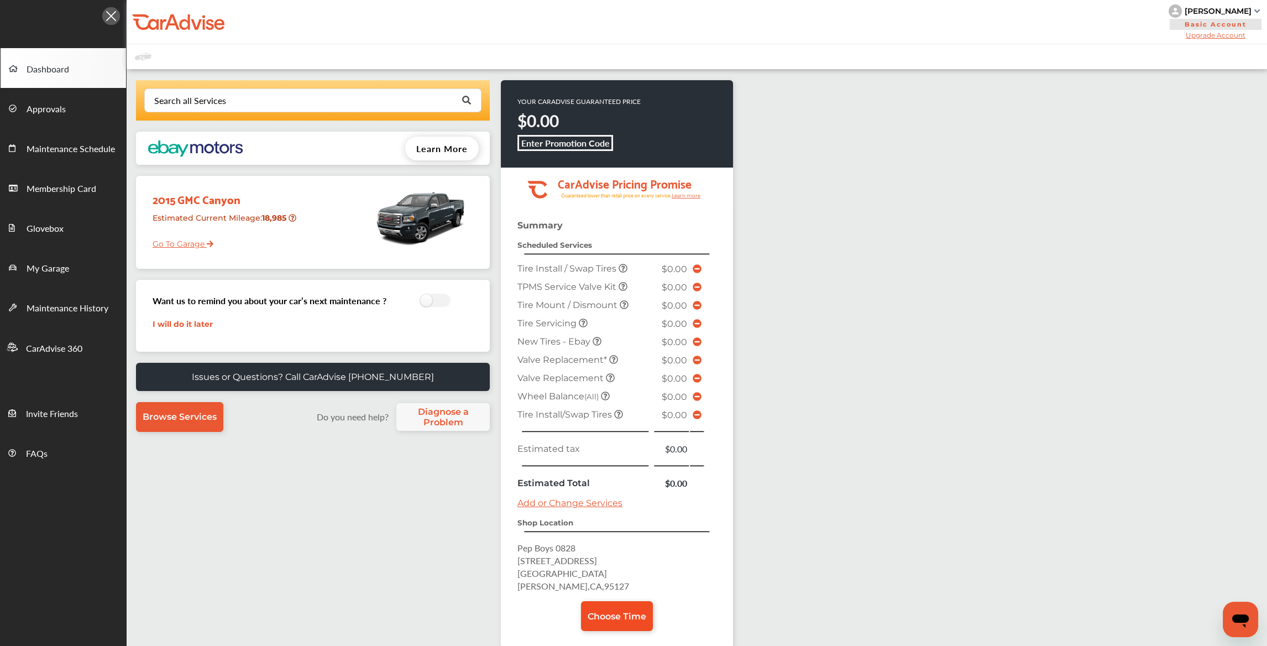 The image size is (1267, 646). Describe the element at coordinates (591, 396) in the screenshot. I see `small: (All)` at that location.